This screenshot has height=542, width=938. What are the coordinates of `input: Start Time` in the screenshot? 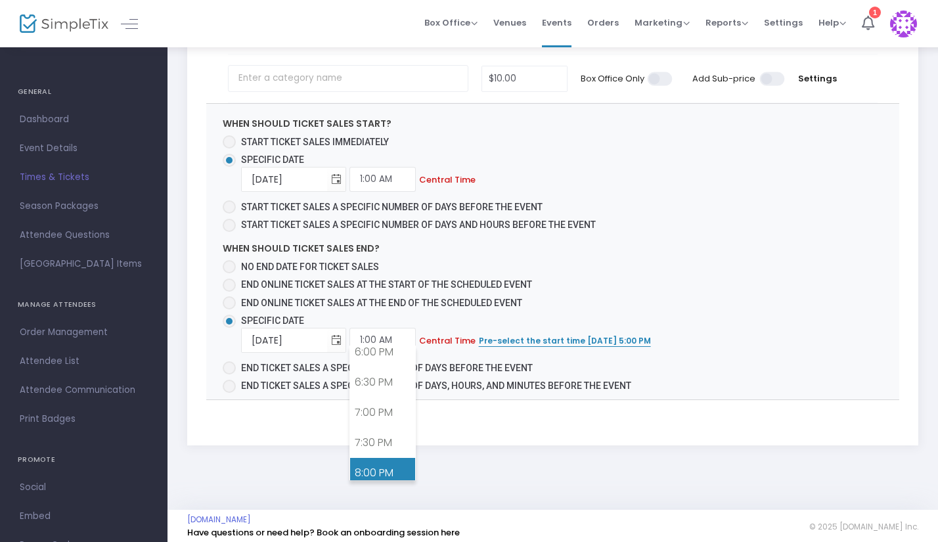 It's located at (382, 179).